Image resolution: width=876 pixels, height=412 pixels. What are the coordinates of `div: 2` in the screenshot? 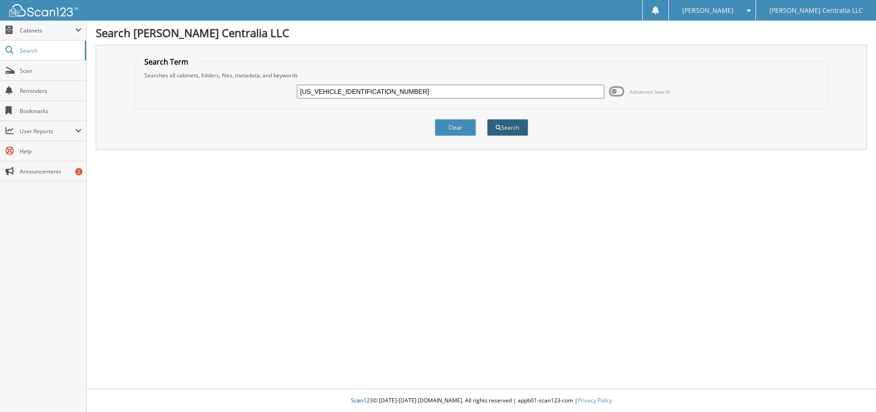 It's located at (79, 172).